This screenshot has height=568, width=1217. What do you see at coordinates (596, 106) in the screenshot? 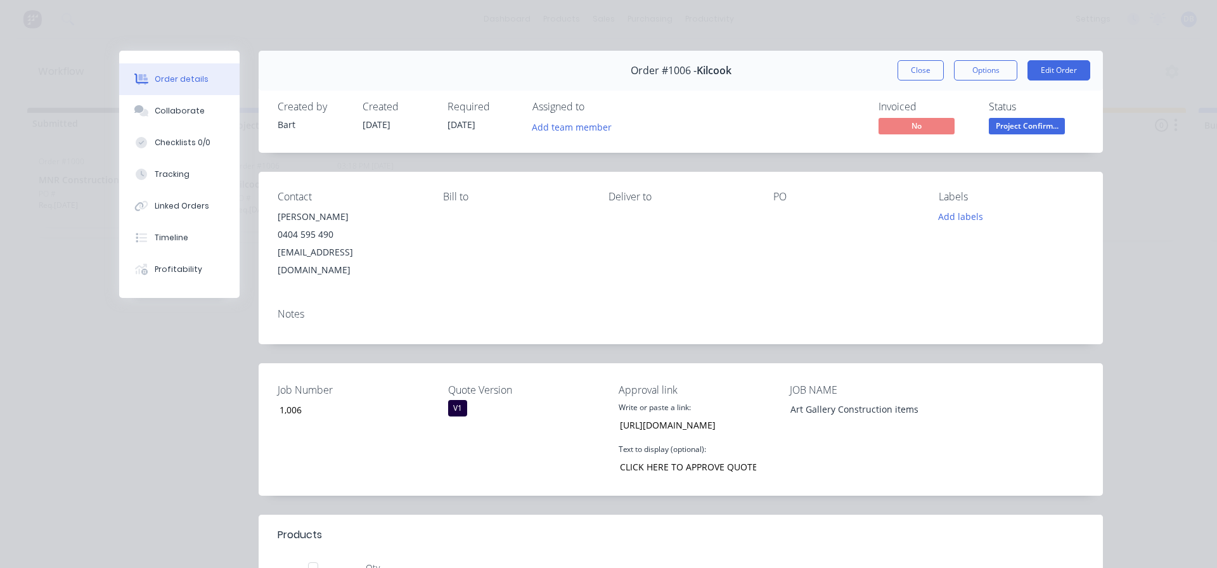
I see `div: Assigned to` at bounding box center [596, 106].